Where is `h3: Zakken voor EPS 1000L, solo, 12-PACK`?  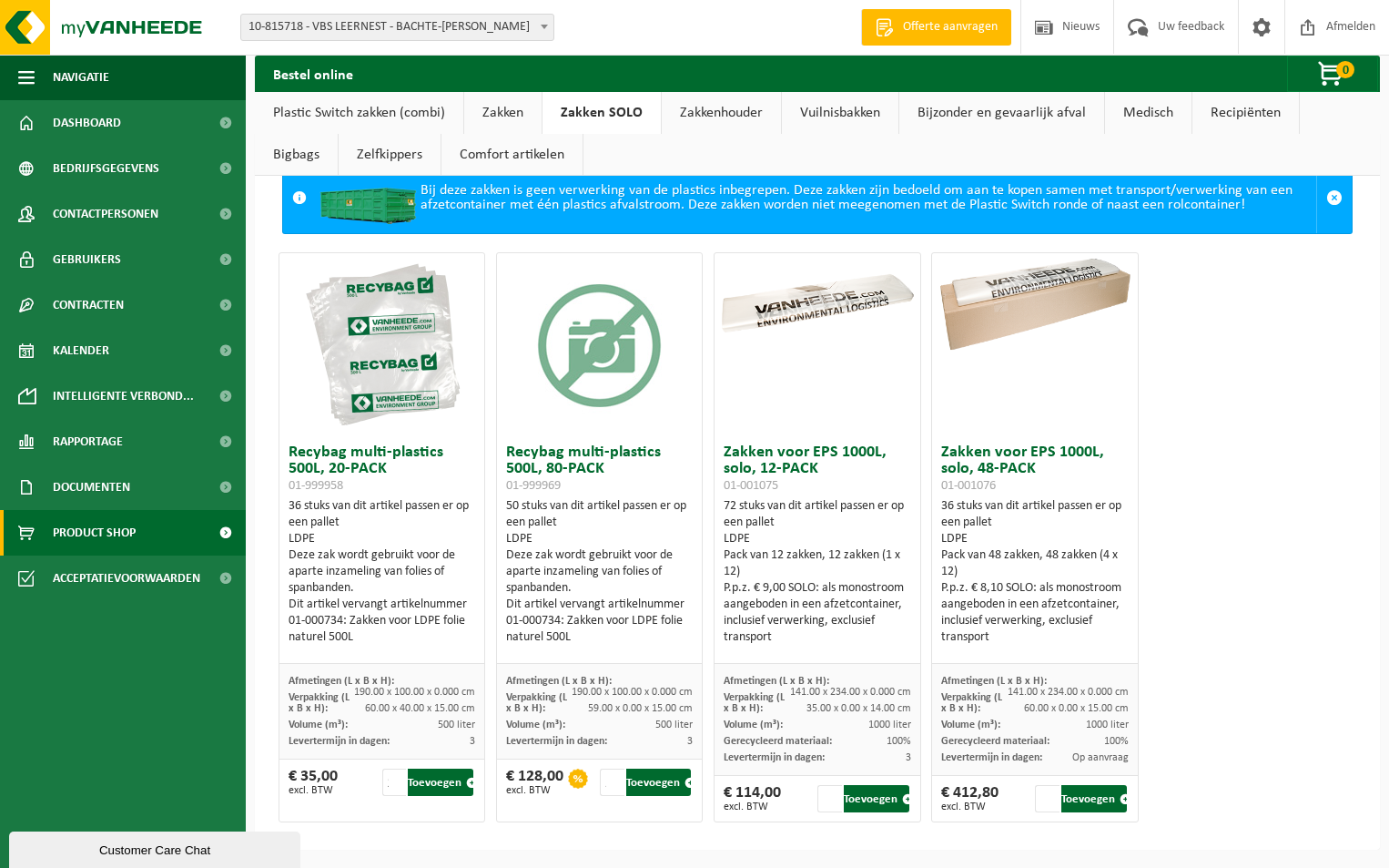 h3: Zakken voor EPS 1000L, solo, 12-PACK is located at coordinates (816, 469).